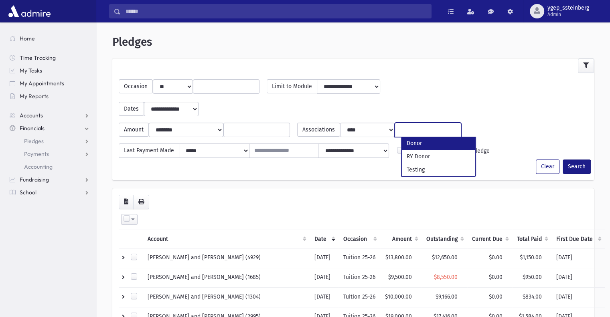  Describe the element at coordinates (28, 193) in the screenshot. I see `span: School` at that location.